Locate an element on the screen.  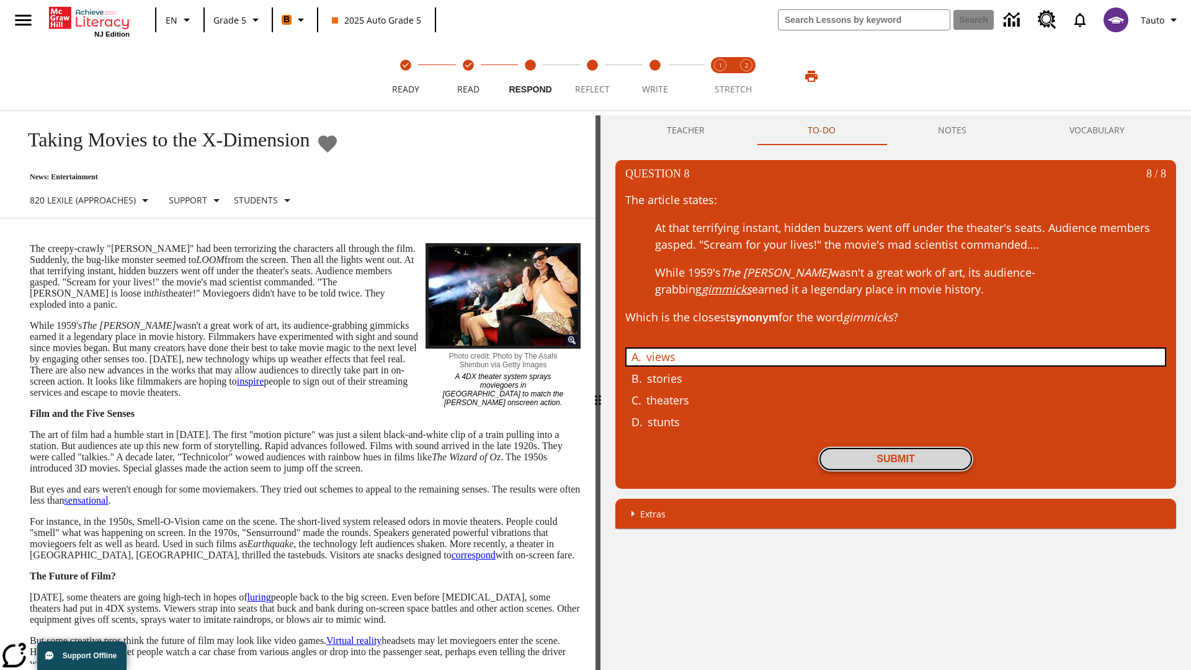
span: 2025 Auto Grade 5 is located at coordinates (376, 20).